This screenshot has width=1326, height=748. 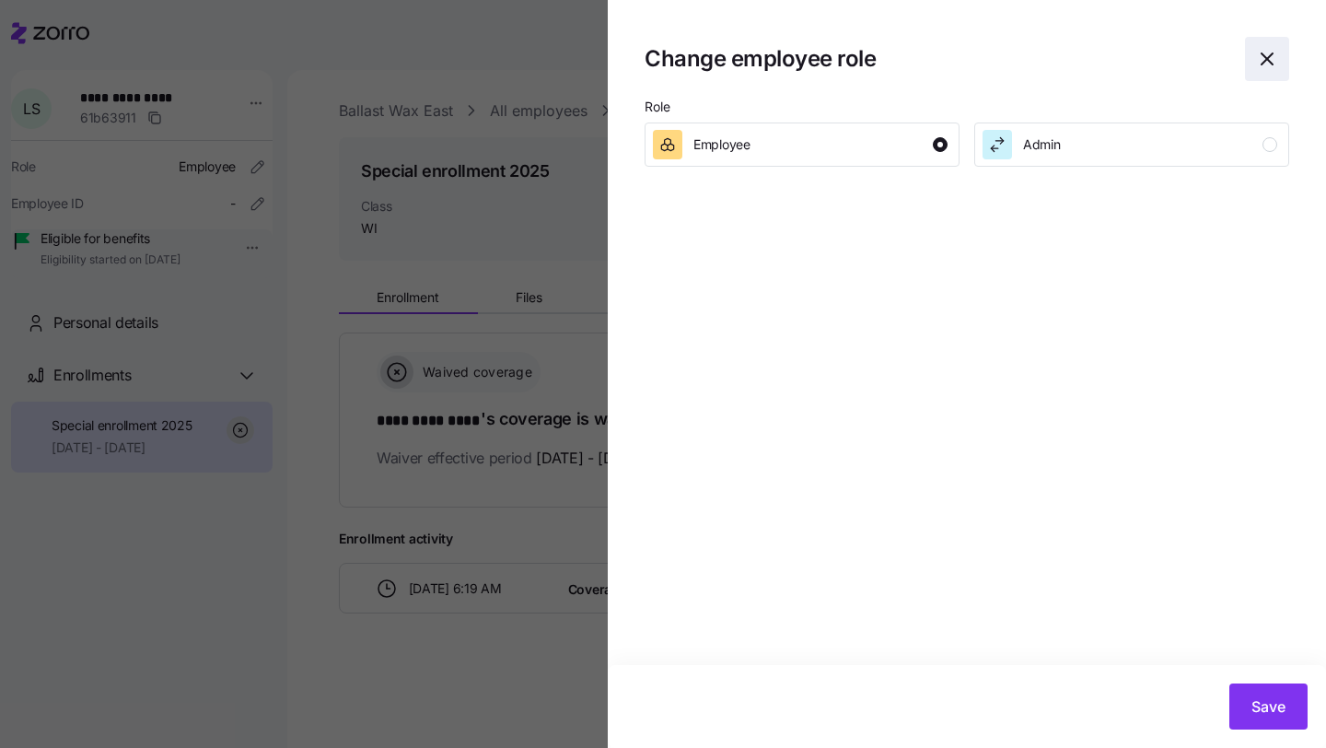 What do you see at coordinates (937, 58) in the screenshot?
I see `h1: Change employee role` at bounding box center [937, 58].